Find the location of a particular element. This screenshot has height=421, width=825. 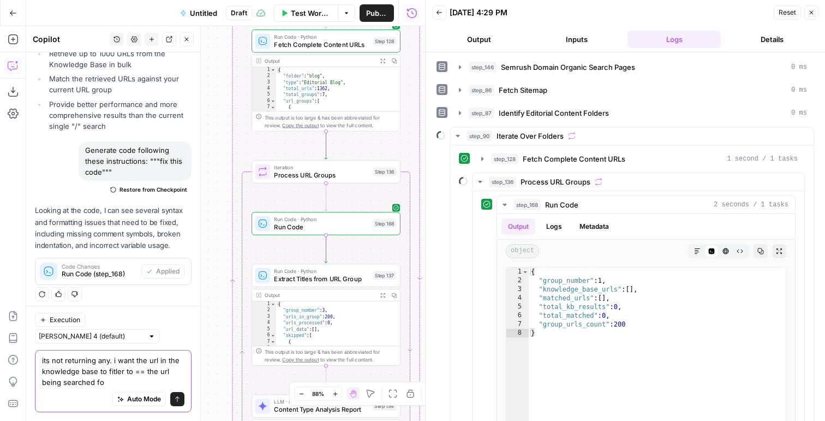

p: Looking at the code, I can see several syntax and formatting issues that need to be fixed, includ... is located at coordinates (113, 227).